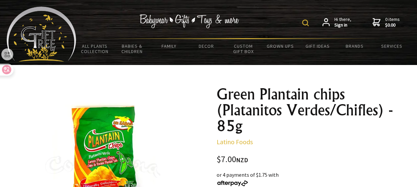  Describe the element at coordinates (342, 22) in the screenshot. I see `span: Hi there,` at that location.